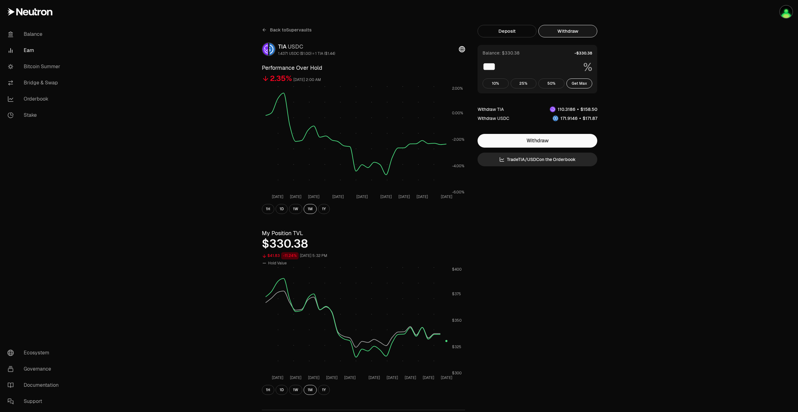 The height and width of the screenshot is (412, 798). Describe the element at coordinates (458, 140) in the screenshot. I see `tspan: -2.00%` at that location.